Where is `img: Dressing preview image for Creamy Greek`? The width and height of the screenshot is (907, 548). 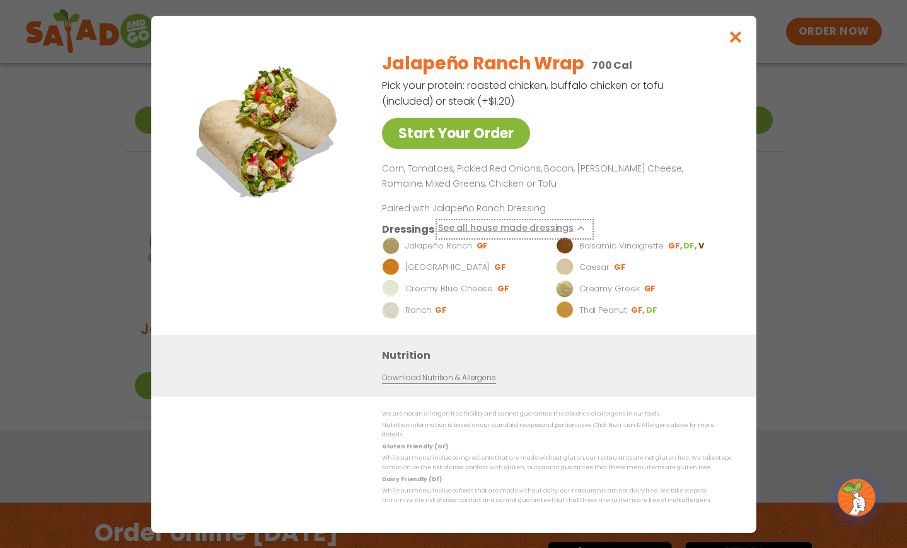
img: Dressing preview image for Creamy Greek is located at coordinates (565, 288).